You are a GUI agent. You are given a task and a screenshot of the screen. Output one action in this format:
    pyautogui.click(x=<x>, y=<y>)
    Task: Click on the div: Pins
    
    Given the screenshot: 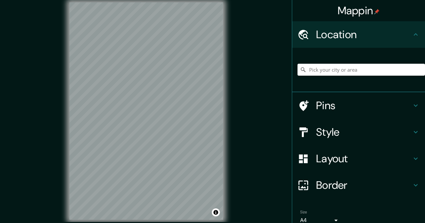 What is the action you would take?
    pyautogui.click(x=359, y=106)
    